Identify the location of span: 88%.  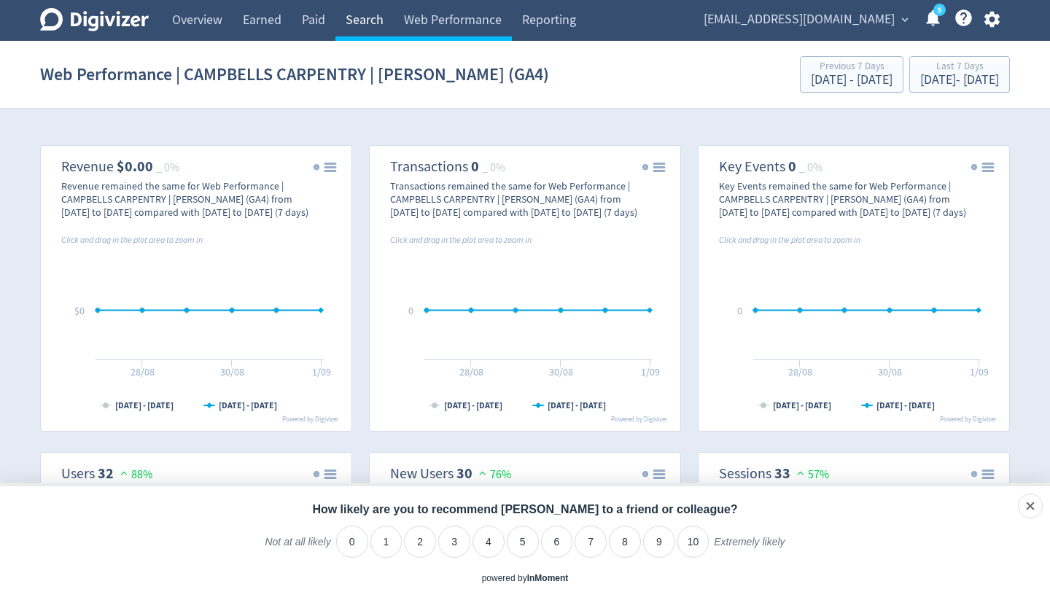
(134, 475).